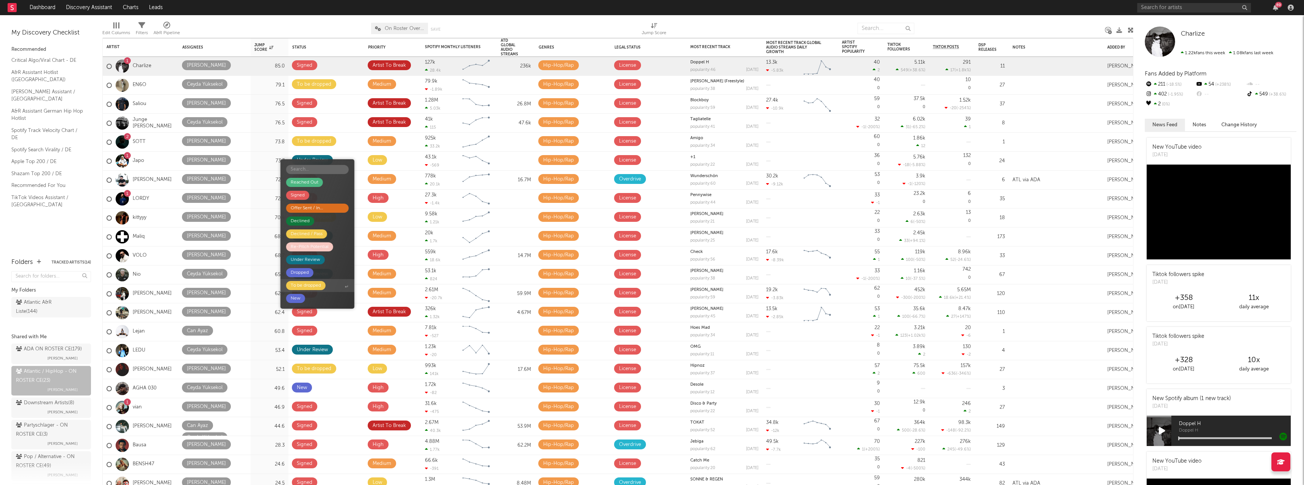 The image size is (1304, 485). Describe the element at coordinates (140, 256) in the screenshot. I see `a: VOLO` at that location.